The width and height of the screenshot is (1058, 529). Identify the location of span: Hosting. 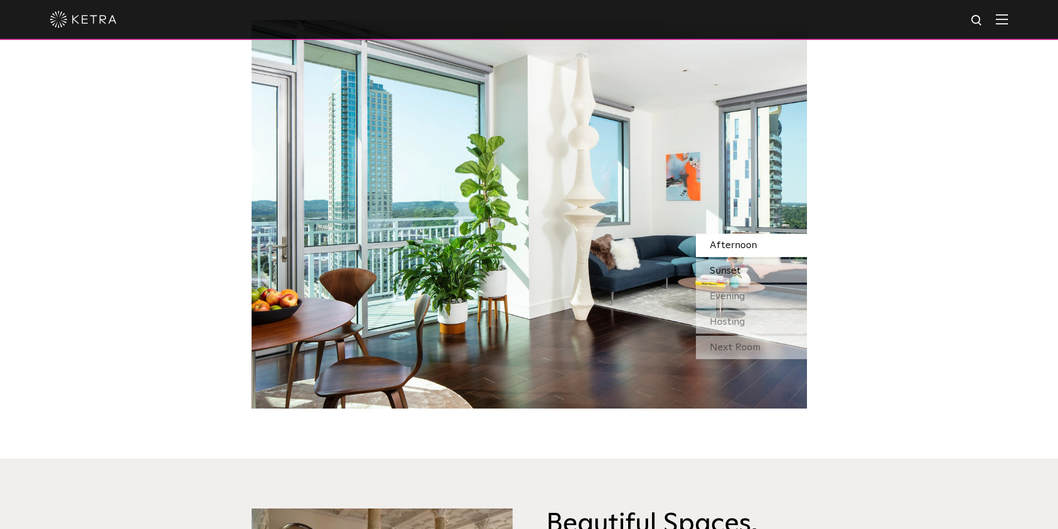
(727, 322).